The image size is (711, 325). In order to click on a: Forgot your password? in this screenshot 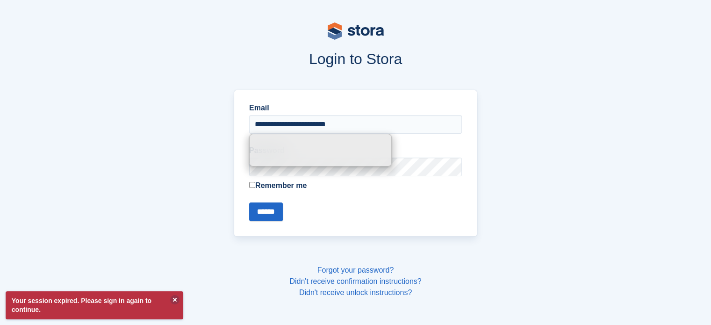, I will do `click(356, 270)`.